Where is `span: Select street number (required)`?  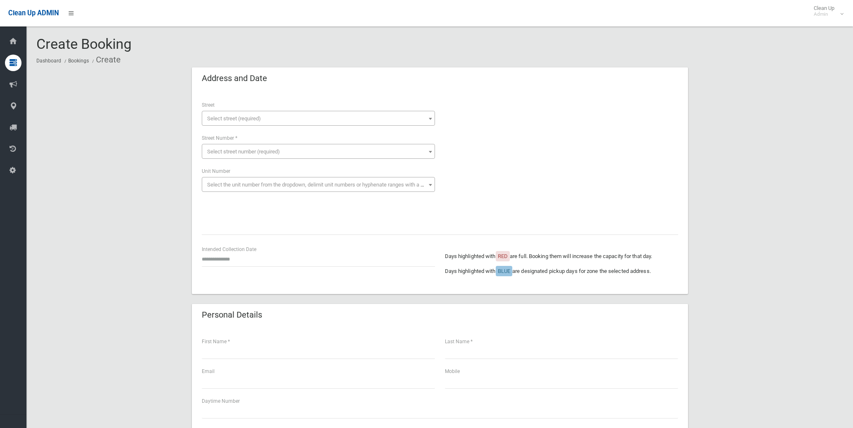 span: Select street number (required) is located at coordinates (243, 151).